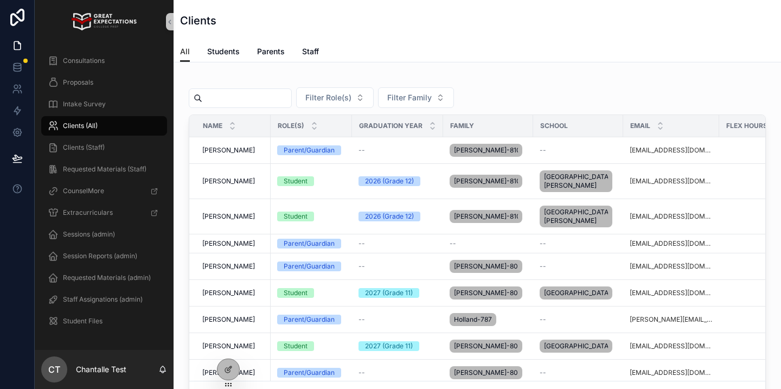 This screenshot has width=781, height=389. What do you see at coordinates (223, 53) in the screenshot?
I see `a: Students` at bounding box center [223, 53].